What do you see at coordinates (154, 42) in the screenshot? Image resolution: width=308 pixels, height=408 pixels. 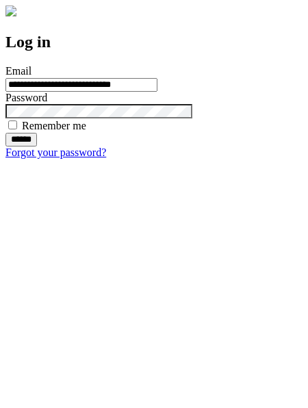 I see `h2: Log in` at bounding box center [154, 42].